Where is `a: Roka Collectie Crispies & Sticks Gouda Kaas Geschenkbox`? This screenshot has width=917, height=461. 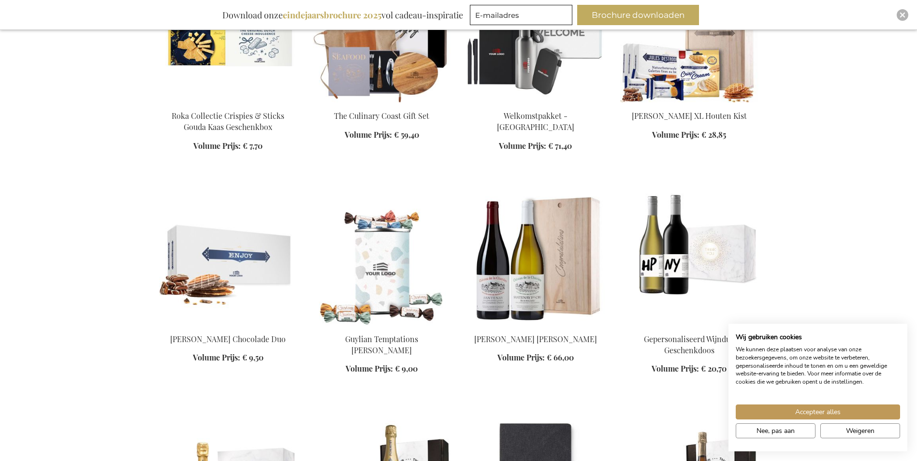 a: Roka Collectie Crispies & Sticks Gouda Kaas Geschenkbox is located at coordinates (228, 121).